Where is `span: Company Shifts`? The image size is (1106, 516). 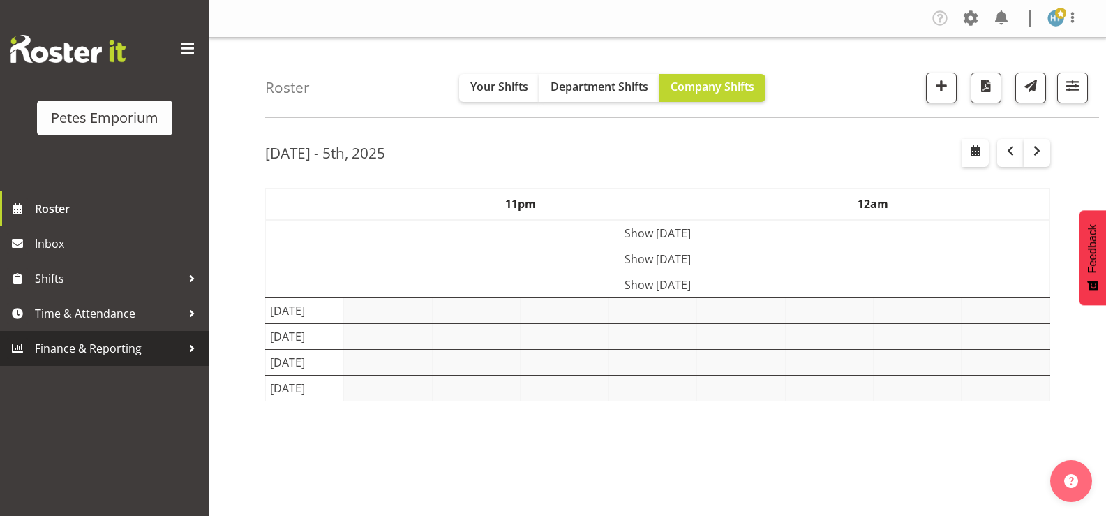
span: Company Shifts is located at coordinates (712, 87).